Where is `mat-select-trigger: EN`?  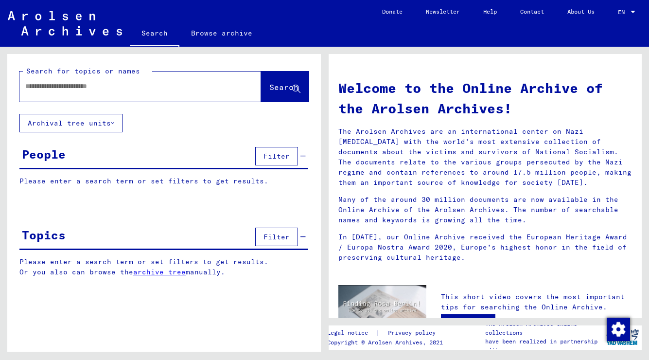
mat-select-trigger: EN is located at coordinates (621, 12).